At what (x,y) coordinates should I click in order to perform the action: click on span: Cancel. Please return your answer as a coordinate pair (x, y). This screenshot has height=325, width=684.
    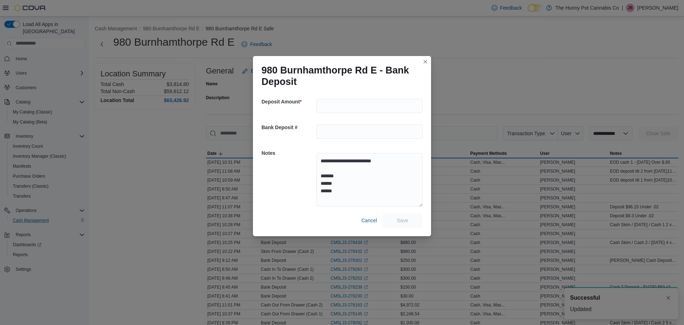
    Looking at the image, I should click on (369, 220).